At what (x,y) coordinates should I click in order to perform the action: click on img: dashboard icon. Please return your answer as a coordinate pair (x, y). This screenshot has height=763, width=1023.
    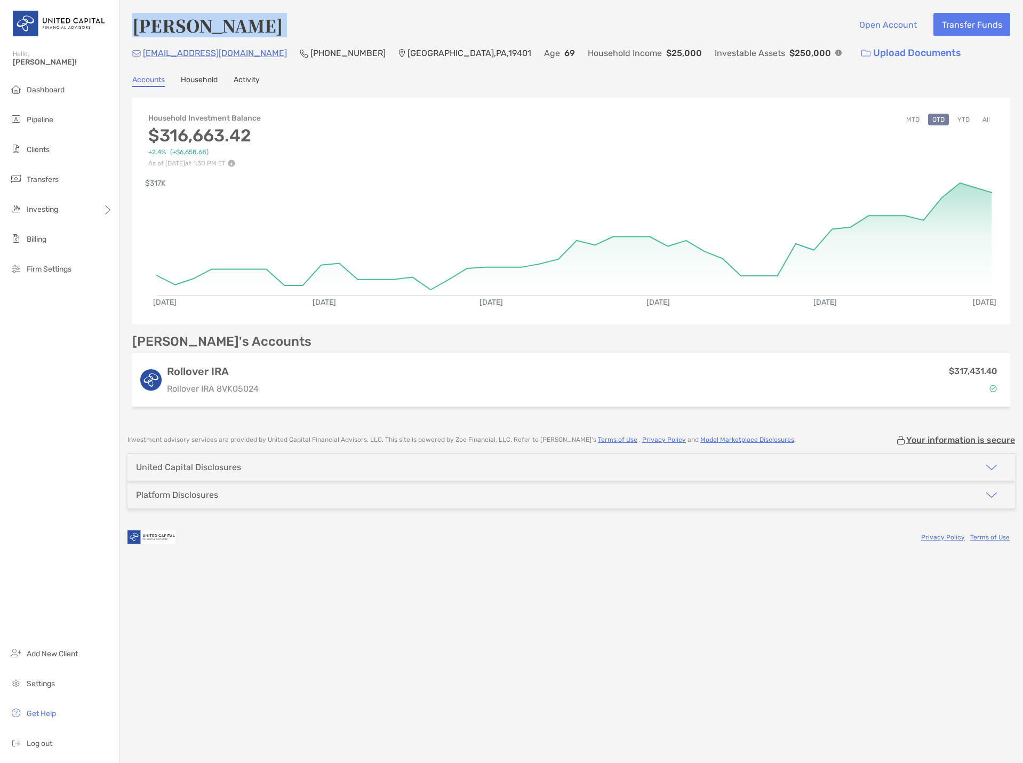
    Looking at the image, I should click on (16, 89).